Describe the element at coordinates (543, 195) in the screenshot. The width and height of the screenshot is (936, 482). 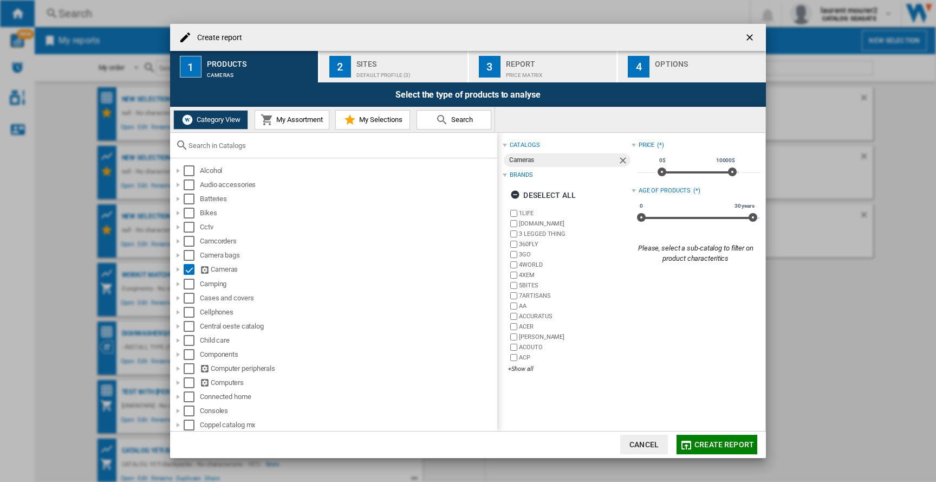
I see `button: Deselect all` at that location.